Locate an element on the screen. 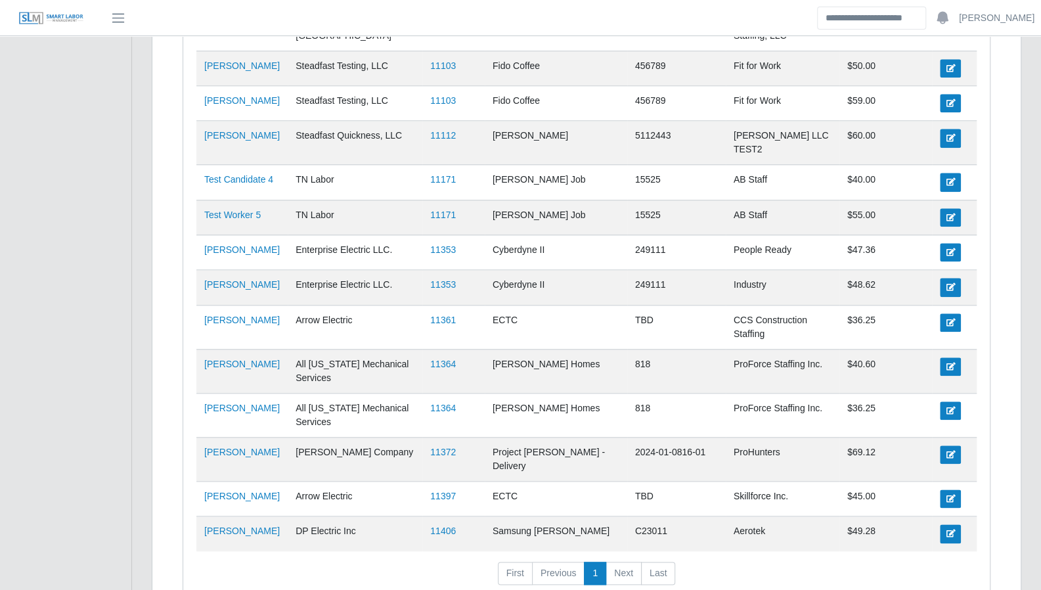 Image resolution: width=1041 pixels, height=590 pixels. a: 11406 is located at coordinates (443, 531).